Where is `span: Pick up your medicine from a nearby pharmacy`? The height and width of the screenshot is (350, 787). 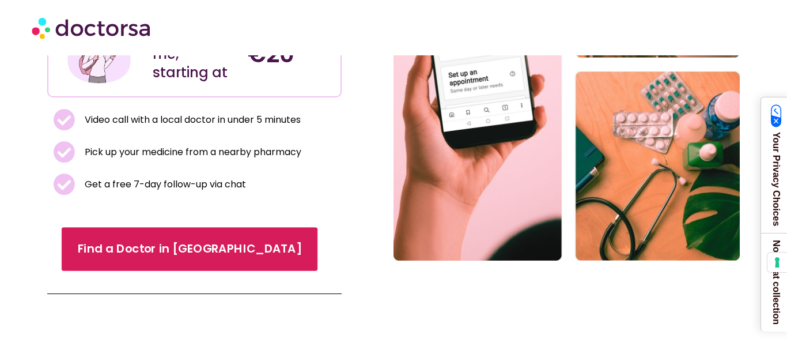 span: Pick up your medicine from a nearby pharmacy is located at coordinates (191, 152).